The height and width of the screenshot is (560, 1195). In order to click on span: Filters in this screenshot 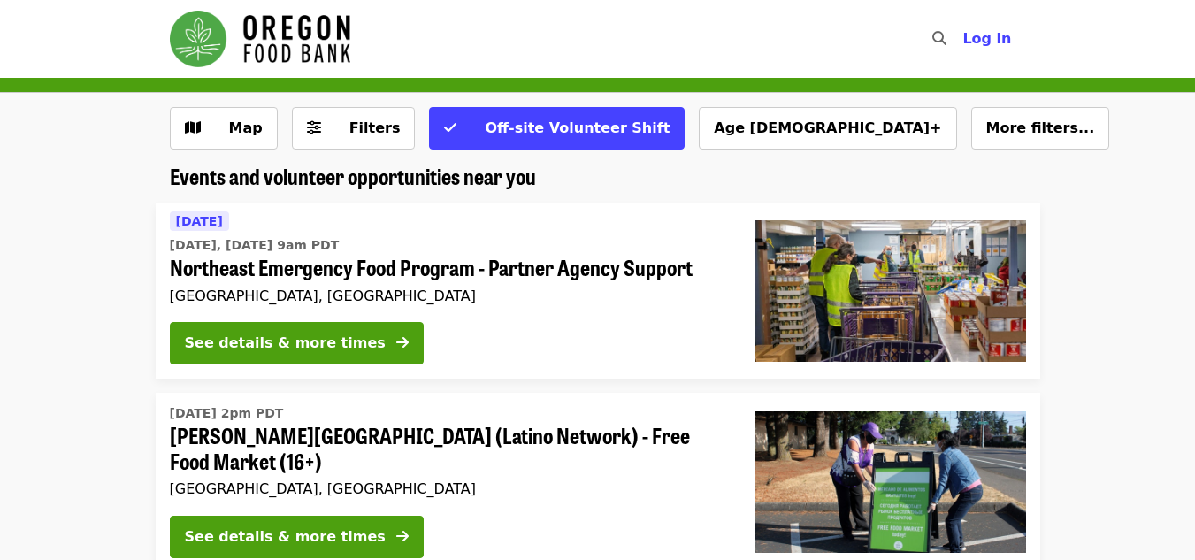, I will do `click(375, 127)`.